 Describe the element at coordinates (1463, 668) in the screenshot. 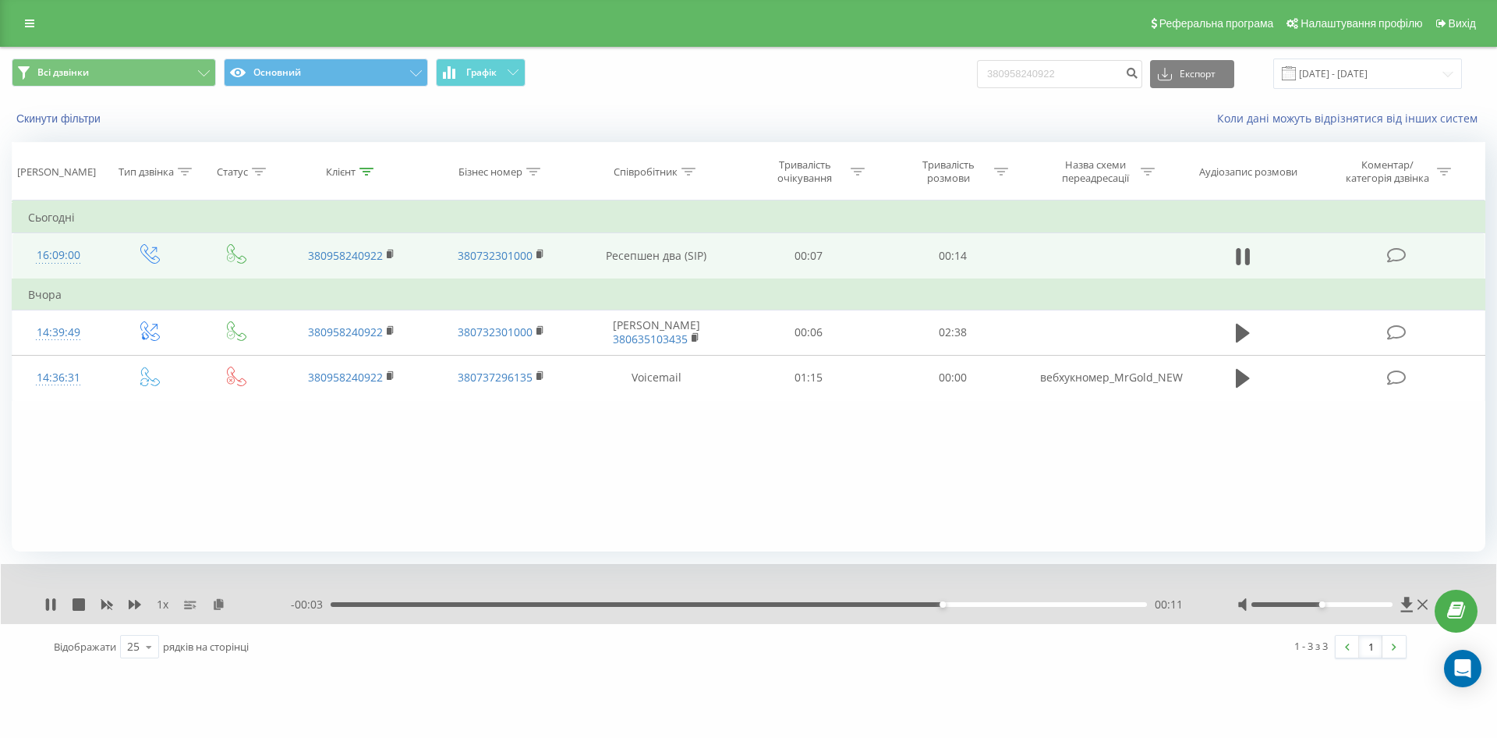

I see `div: Open Intercom Messenger` at that location.